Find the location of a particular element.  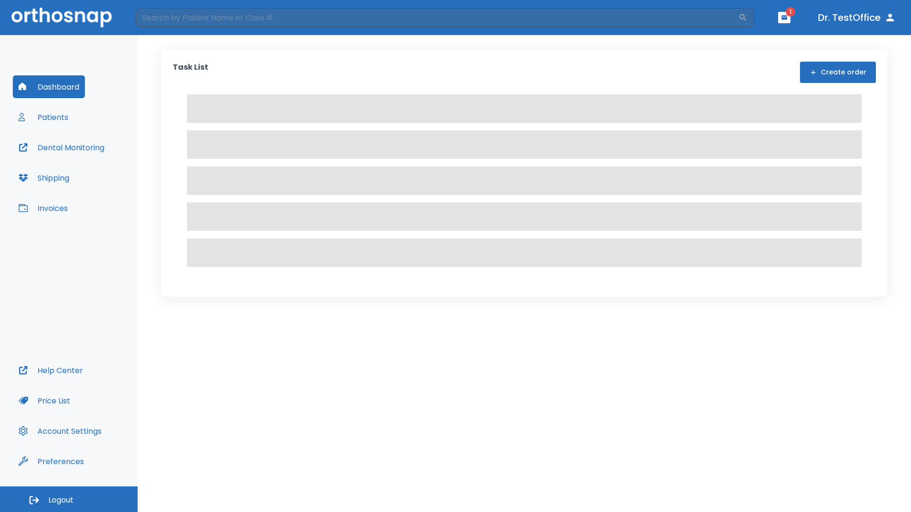

button: Dental Monitoring is located at coordinates (61, 148).